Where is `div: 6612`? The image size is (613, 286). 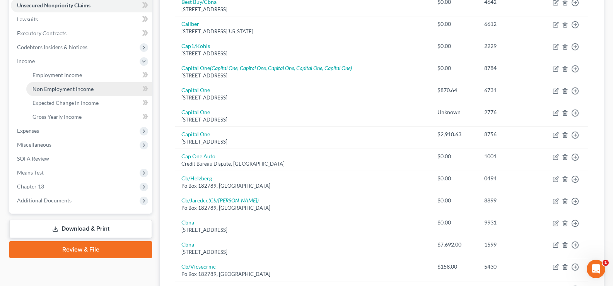
div: 6612 is located at coordinates (509, 24).